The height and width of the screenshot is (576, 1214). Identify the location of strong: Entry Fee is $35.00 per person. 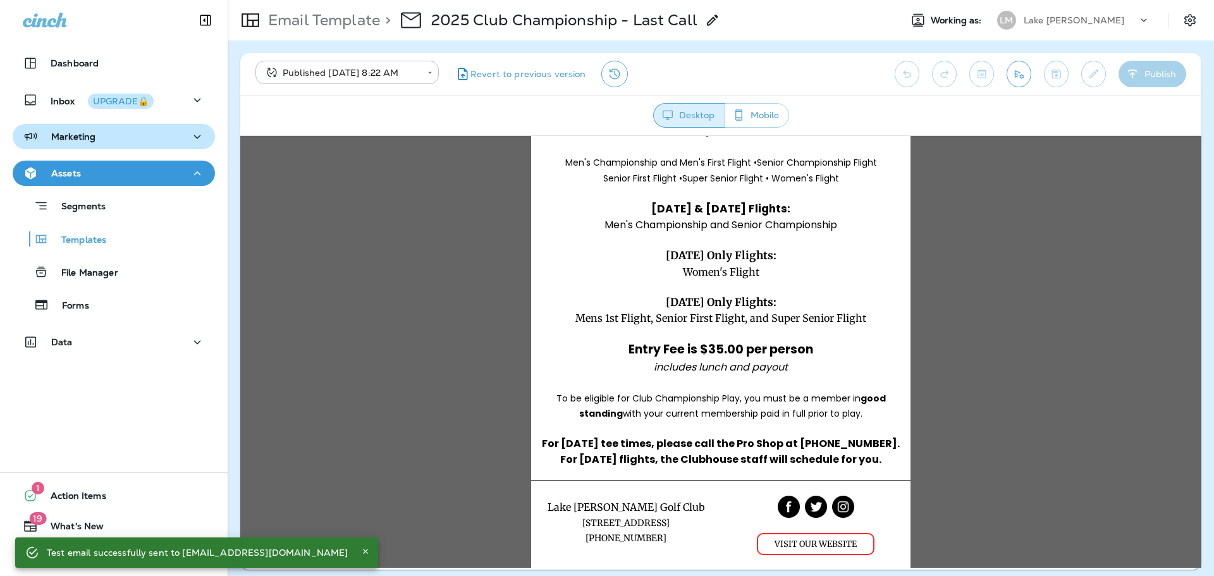
(481, 213).